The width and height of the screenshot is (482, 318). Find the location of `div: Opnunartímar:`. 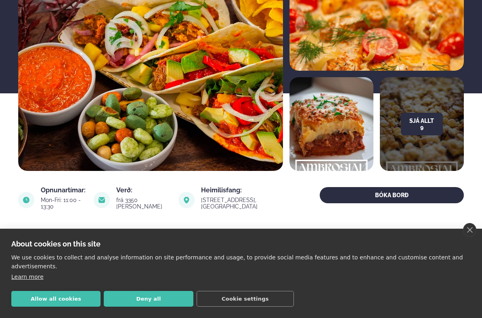

div: Opnunartímar: is located at coordinates (63, 190).